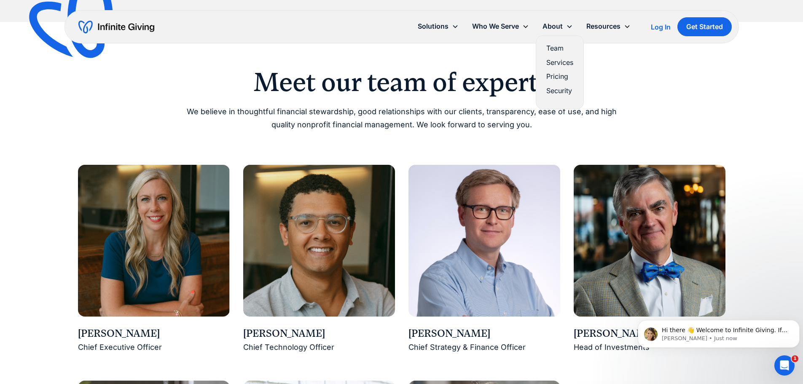 This screenshot has width=803, height=384. I want to click on div: Chief Executive Officer, so click(154, 347).